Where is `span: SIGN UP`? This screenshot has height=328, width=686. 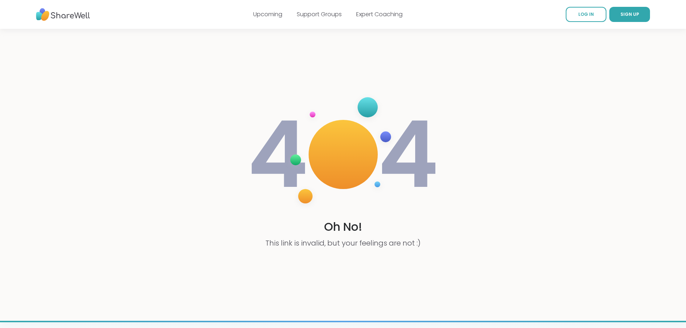 span: SIGN UP is located at coordinates (630, 14).